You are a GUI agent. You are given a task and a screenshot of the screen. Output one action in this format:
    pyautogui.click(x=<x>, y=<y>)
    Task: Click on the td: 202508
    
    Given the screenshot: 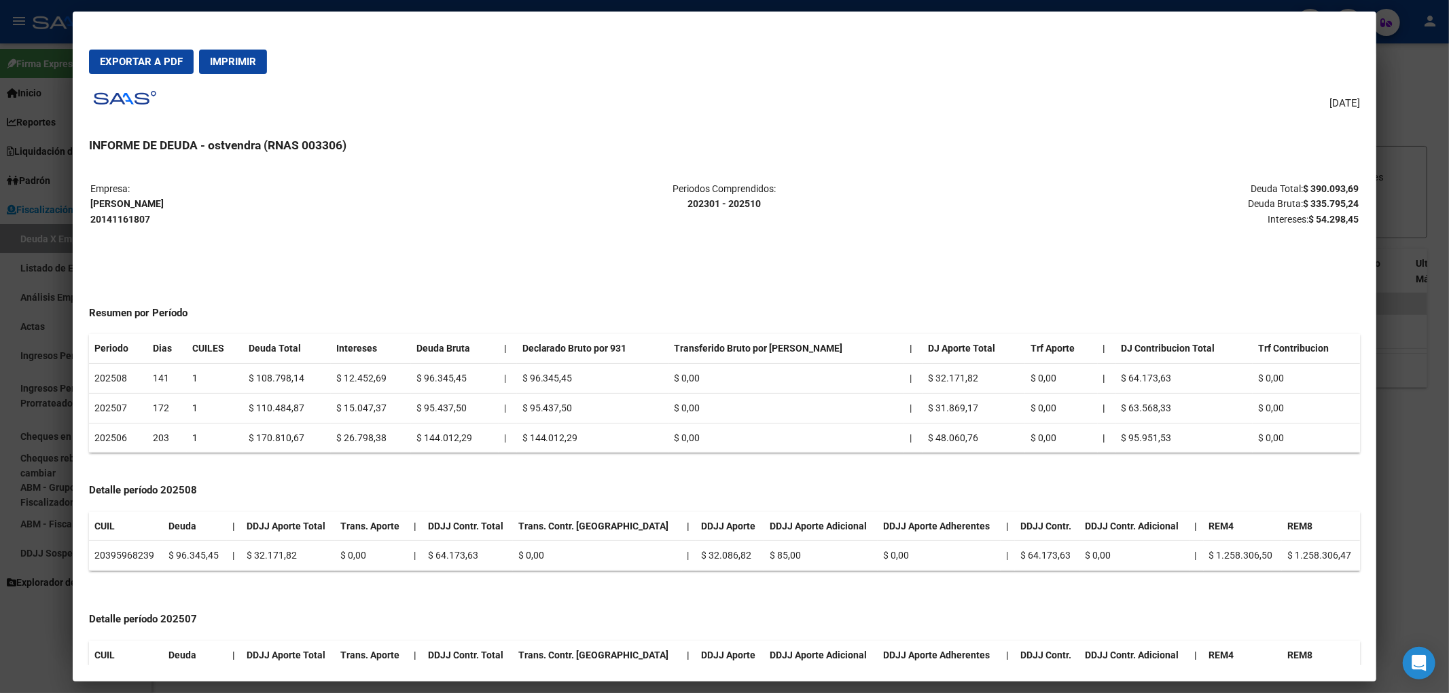 What is the action you would take?
    pyautogui.click(x=118, y=379)
    